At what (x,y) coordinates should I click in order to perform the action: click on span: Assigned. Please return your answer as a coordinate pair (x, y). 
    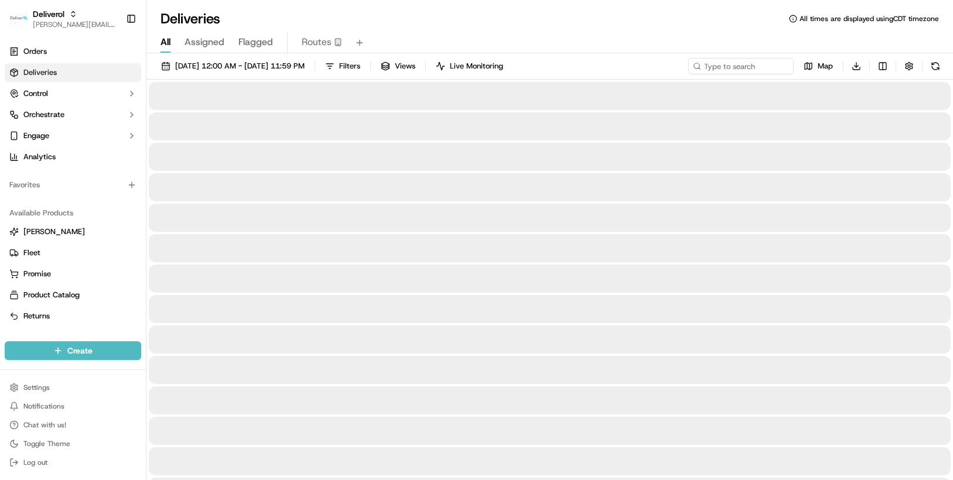
    Looking at the image, I should click on (204, 42).